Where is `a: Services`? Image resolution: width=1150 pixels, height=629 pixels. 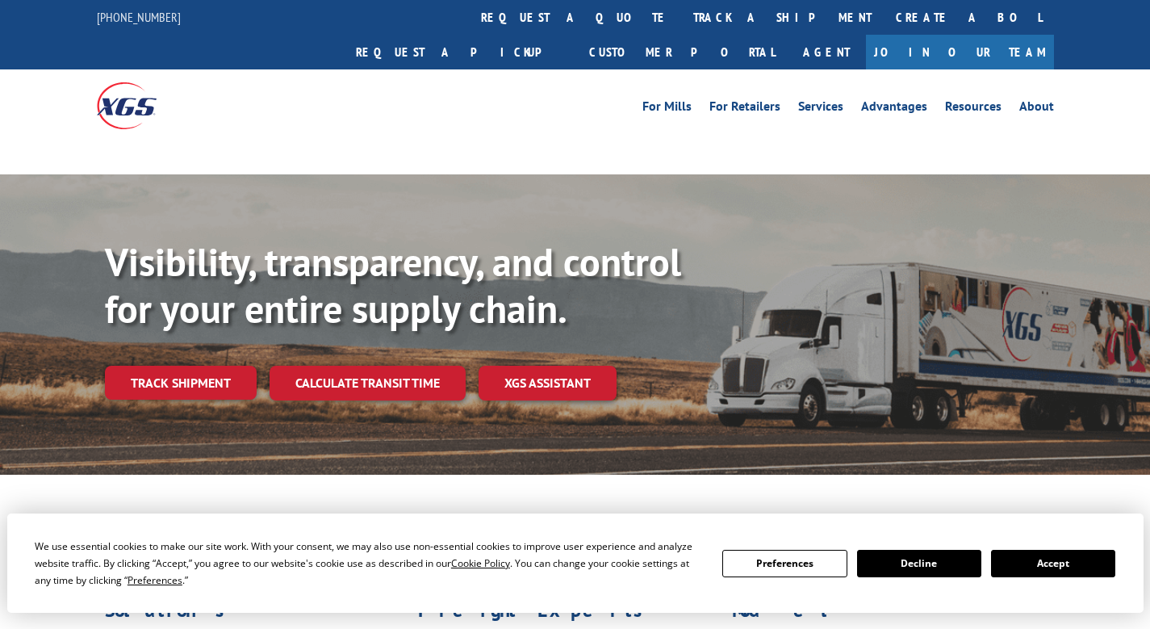 a: Services is located at coordinates (821, 109).